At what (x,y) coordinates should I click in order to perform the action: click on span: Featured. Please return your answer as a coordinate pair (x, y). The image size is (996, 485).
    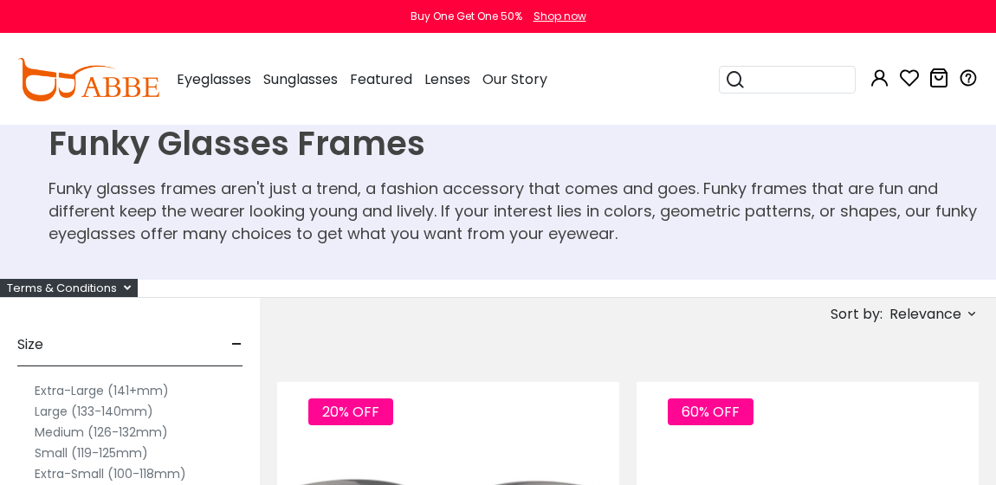
    Looking at the image, I should click on (381, 79).